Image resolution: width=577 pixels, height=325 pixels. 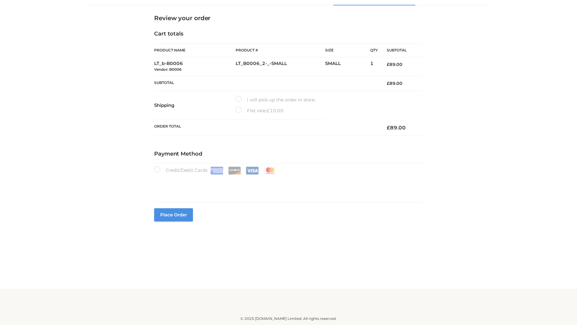 I want to click on th: Product #, so click(x=280, y=50).